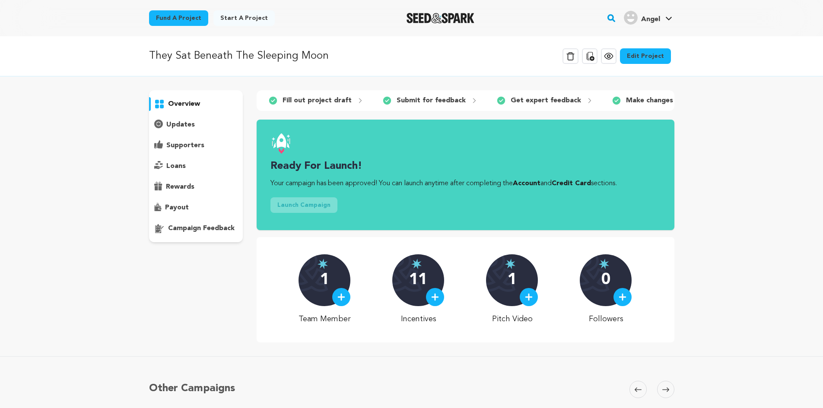 This screenshot has width=823, height=408. What do you see at coordinates (317, 101) in the screenshot?
I see `p: Fill out project draft` at bounding box center [317, 101].